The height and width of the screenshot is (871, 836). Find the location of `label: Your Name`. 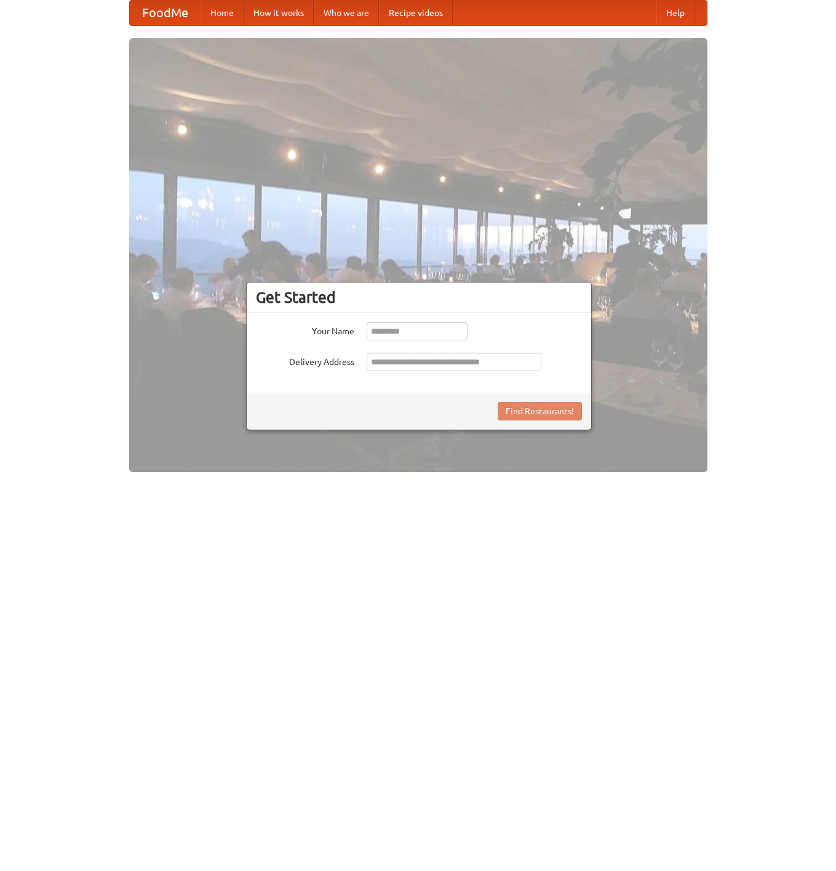

label: Your Name is located at coordinates (305, 329).